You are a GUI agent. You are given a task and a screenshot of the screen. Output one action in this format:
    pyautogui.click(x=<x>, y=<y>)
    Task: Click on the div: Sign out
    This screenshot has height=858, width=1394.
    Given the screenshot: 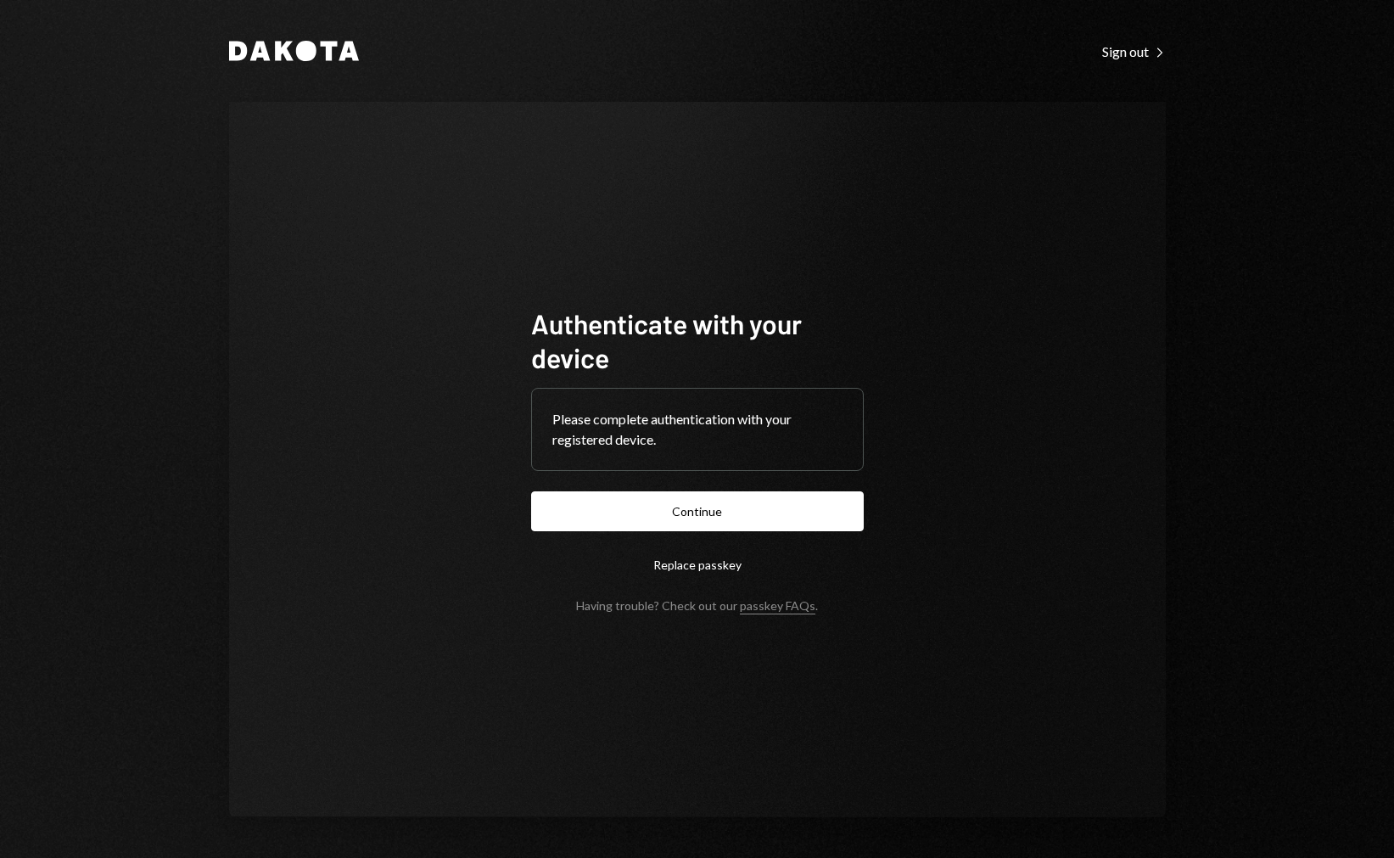 What is the action you would take?
    pyautogui.click(x=1133, y=52)
    